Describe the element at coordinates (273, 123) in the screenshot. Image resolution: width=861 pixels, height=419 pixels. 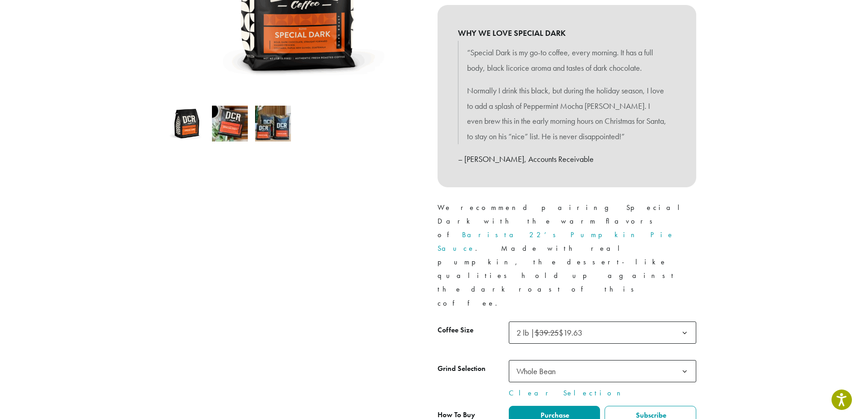
I see `img: Special Dark - Image 3` at that location.